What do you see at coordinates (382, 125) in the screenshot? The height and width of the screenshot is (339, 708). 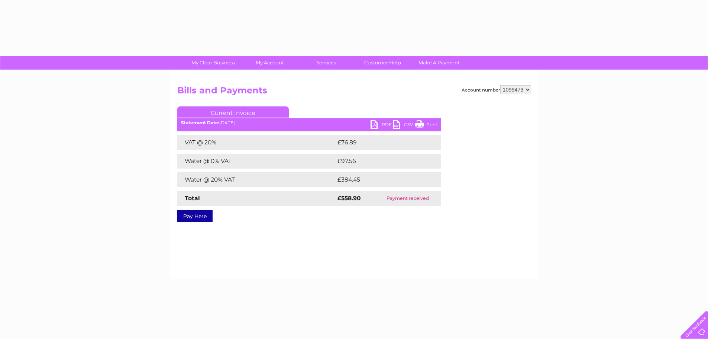 I see `a: PDF` at bounding box center [382, 125].